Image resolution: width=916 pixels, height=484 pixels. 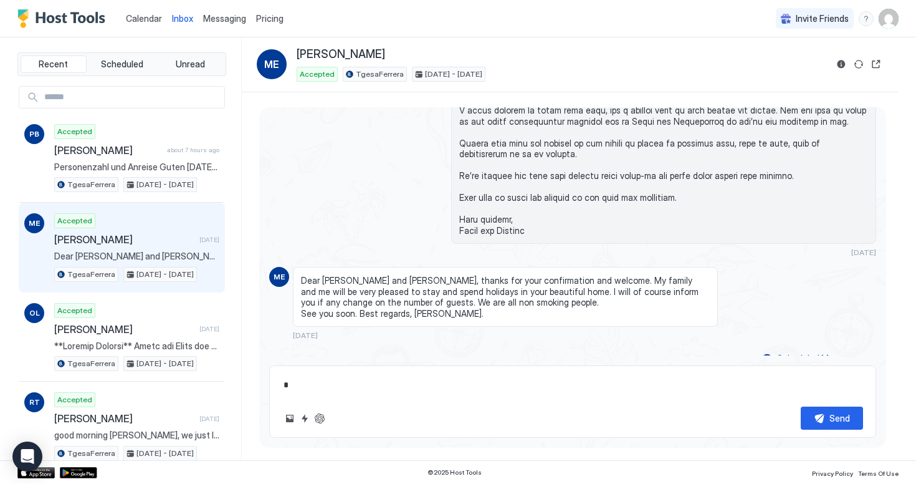 What do you see at coordinates (877, 64) in the screenshot?
I see `button: Open reservation` at bounding box center [877, 64].